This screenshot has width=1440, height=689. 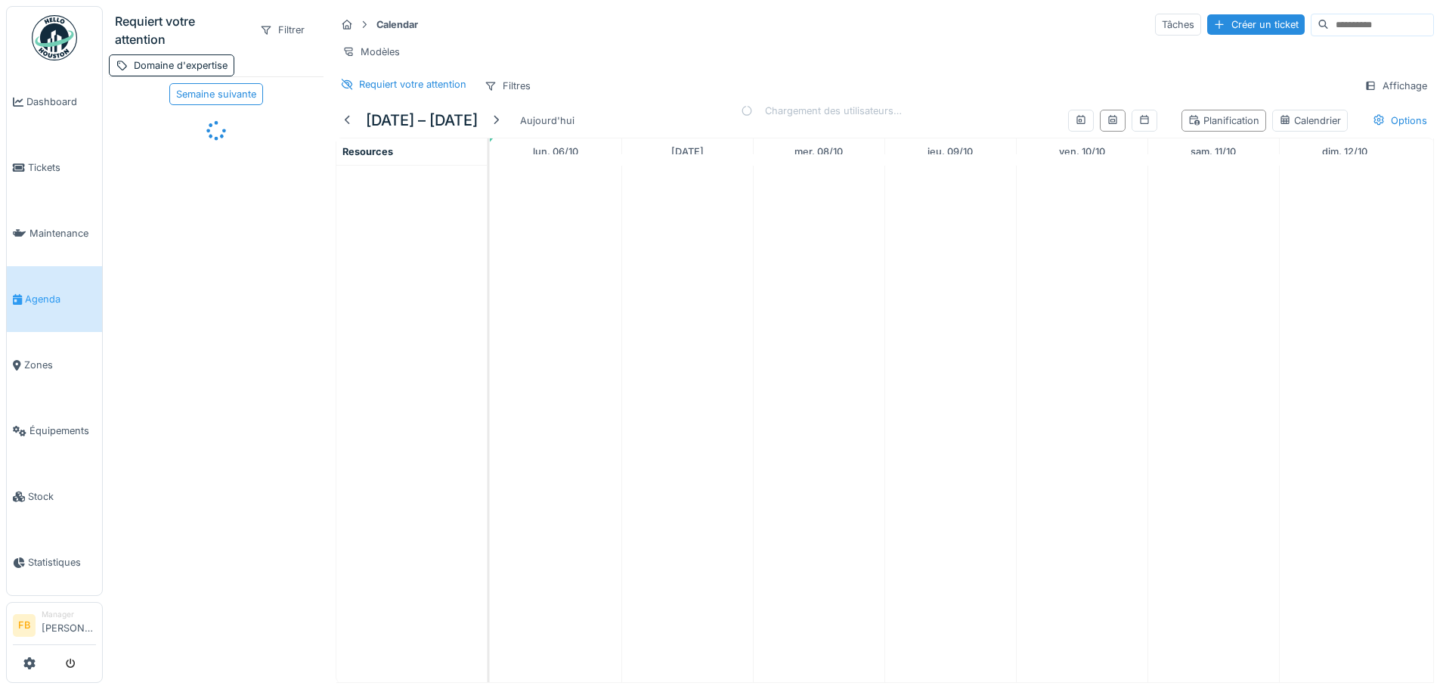 What do you see at coordinates (367, 151) in the screenshot?
I see `span: Resources` at bounding box center [367, 151].